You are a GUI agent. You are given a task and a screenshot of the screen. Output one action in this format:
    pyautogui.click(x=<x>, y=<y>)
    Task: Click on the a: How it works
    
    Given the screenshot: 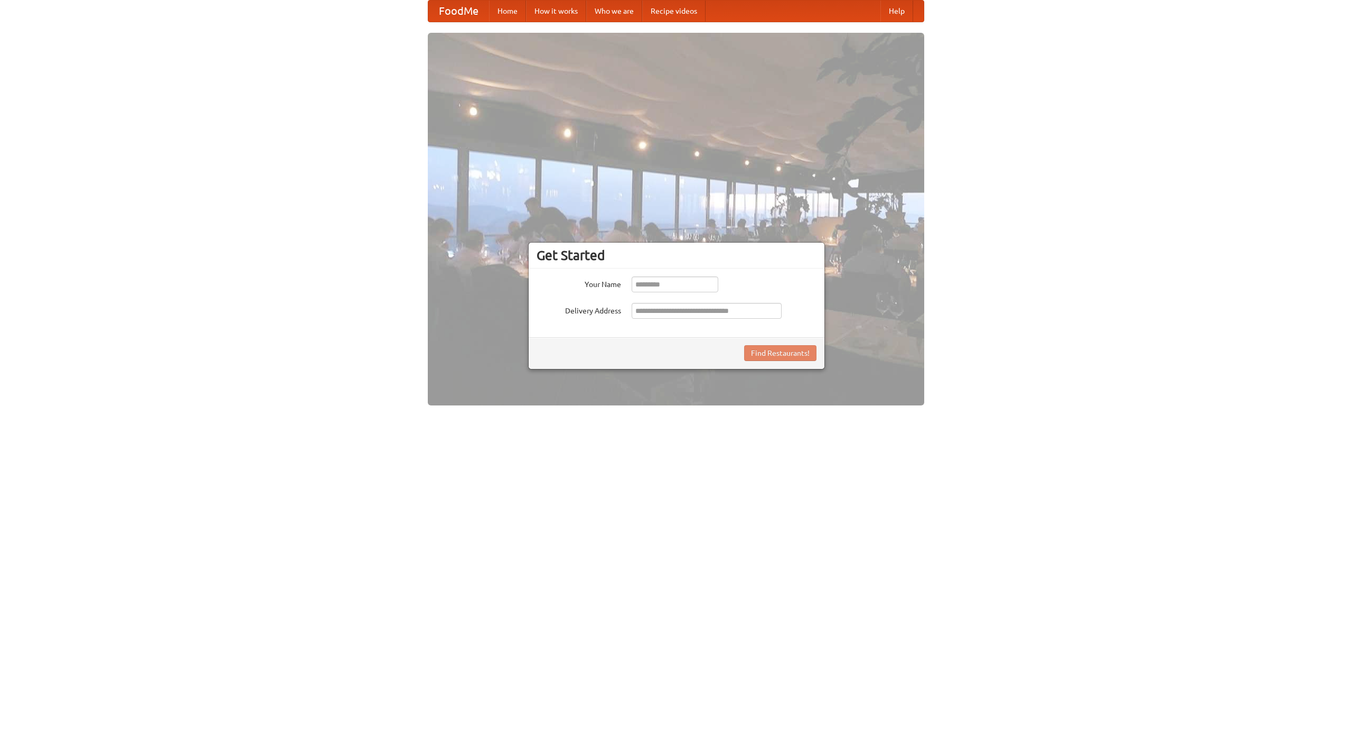 What is the action you would take?
    pyautogui.click(x=556, y=11)
    